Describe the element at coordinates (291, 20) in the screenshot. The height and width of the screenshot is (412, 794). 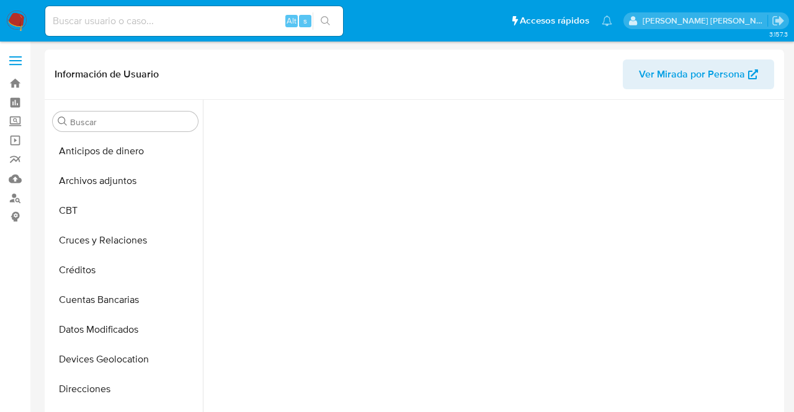
I see `span: Alt` at that location.